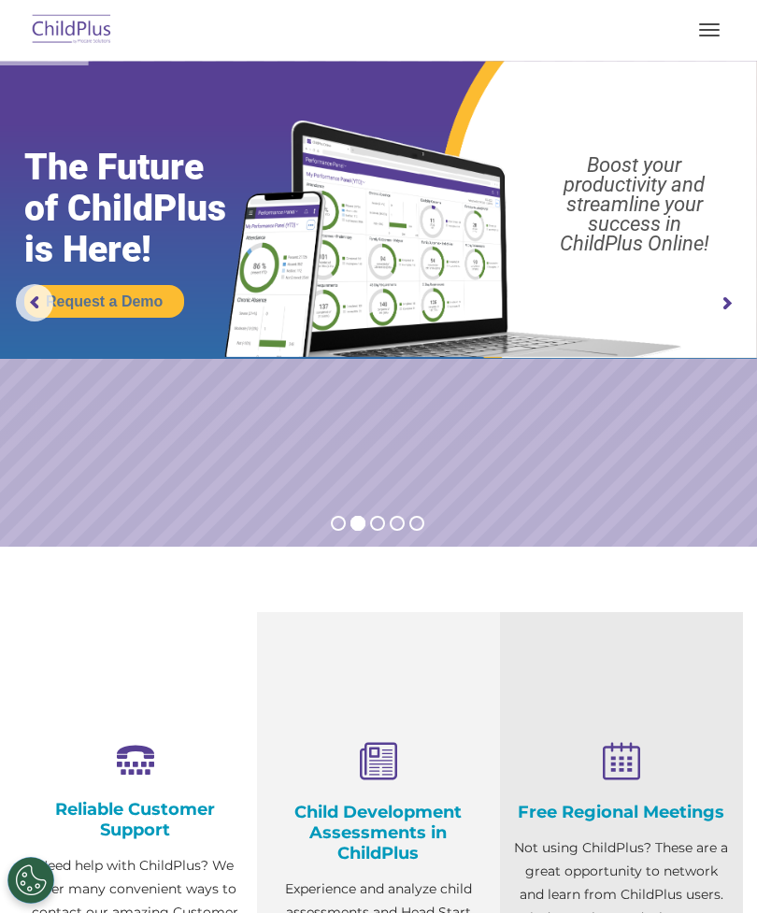  What do you see at coordinates (634, 204) in the screenshot?
I see `rs-layer: Boost your productivity and streamline your success in ChildPlus Online!` at bounding box center [634, 204].